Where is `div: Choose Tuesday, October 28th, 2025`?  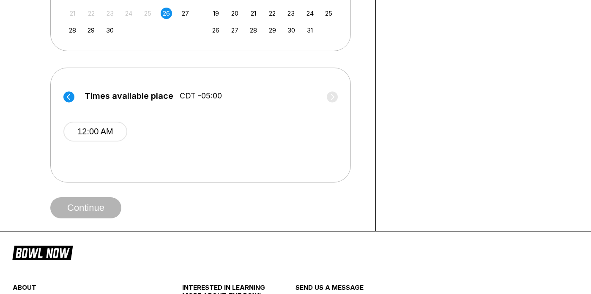 div: Choose Tuesday, October 28th, 2025 is located at coordinates (253, 30).